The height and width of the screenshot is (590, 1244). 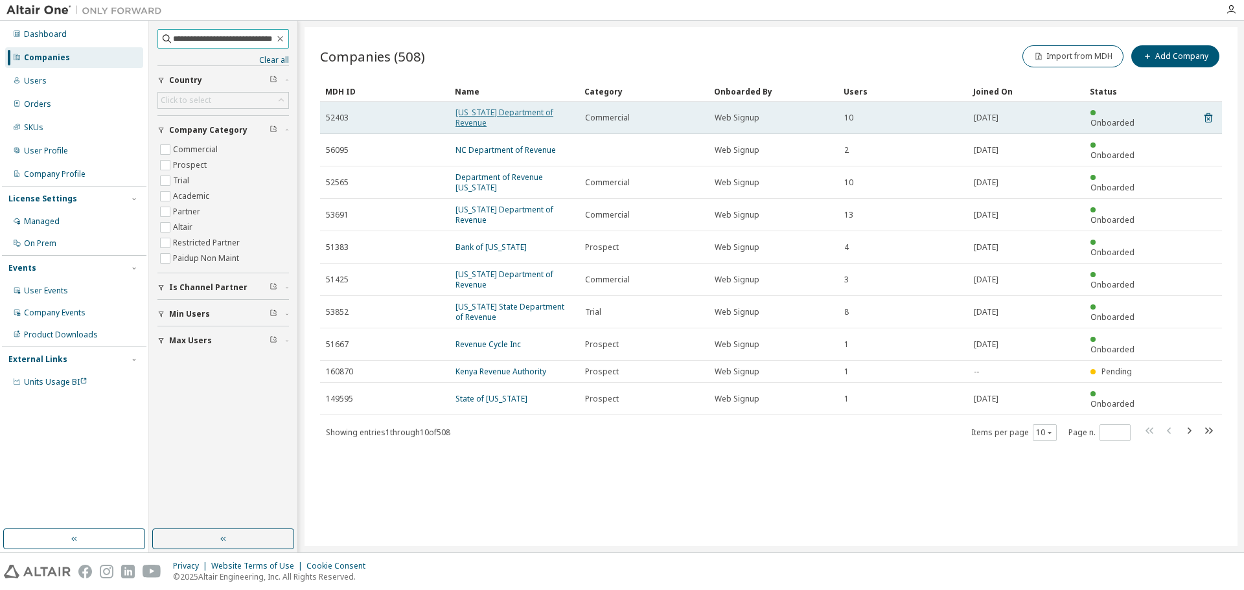 What do you see at coordinates (208, 130) in the screenshot?
I see `span: Company Category` at bounding box center [208, 130].